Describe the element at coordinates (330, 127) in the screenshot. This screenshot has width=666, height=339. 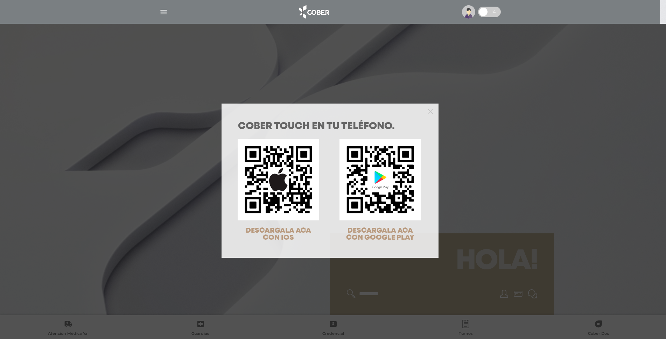
I see `h1: COBER TOUCH en tu teléfono.` at that location.